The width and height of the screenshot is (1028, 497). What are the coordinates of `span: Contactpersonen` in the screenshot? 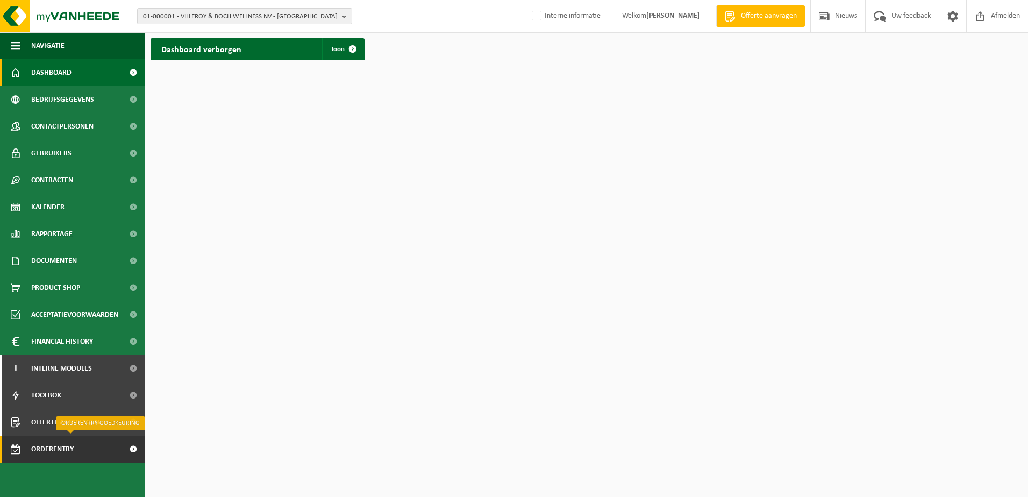 It's located at (62, 126).